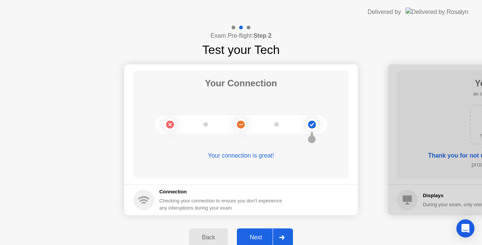 This screenshot has height=245, width=482. What do you see at coordinates (384, 12) in the screenshot?
I see `div: Delivered by` at bounding box center [384, 12].